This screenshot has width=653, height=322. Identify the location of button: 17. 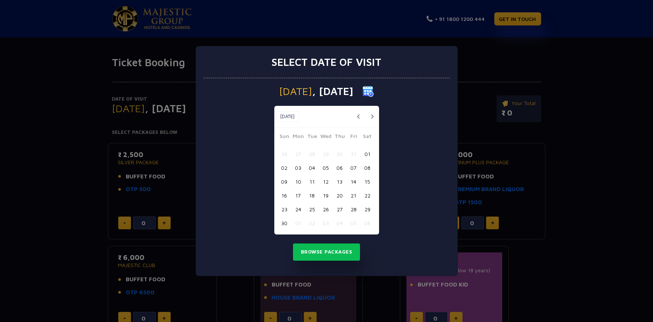
(298, 195).